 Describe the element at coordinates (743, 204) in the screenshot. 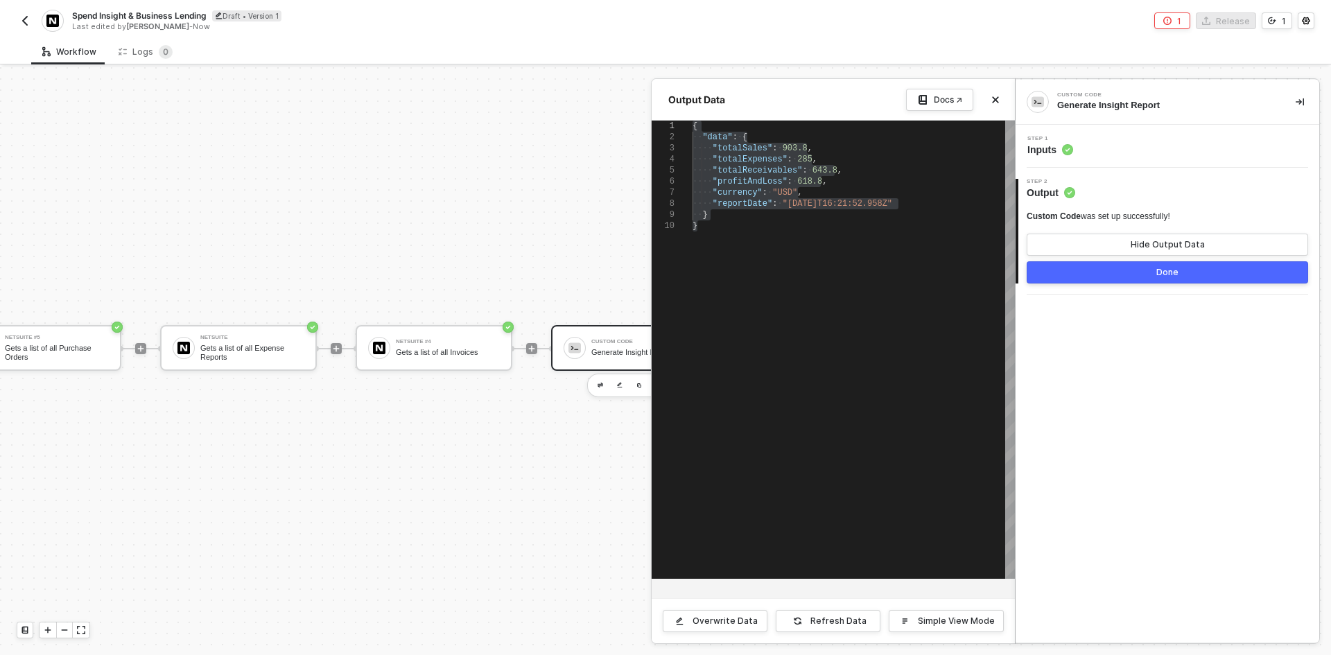

I see `span: "reportDate"` at that location.